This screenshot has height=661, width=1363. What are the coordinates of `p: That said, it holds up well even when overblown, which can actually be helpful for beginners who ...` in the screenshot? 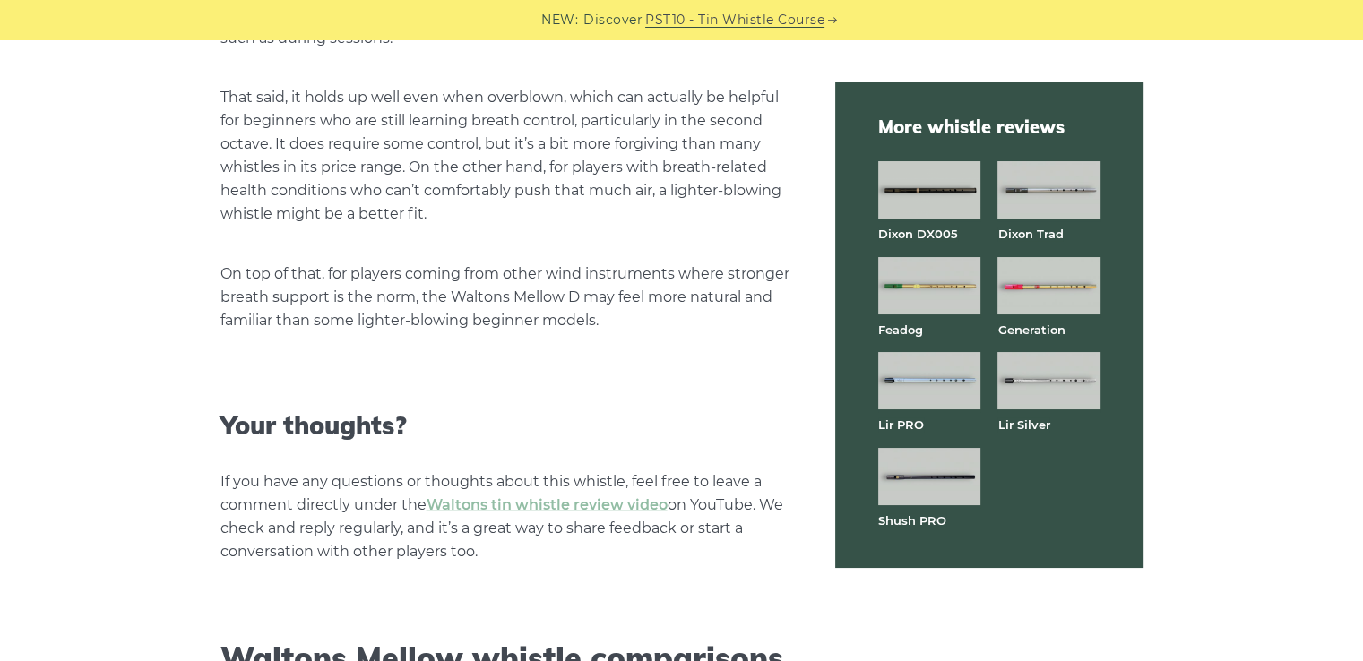 It's located at (506, 156).